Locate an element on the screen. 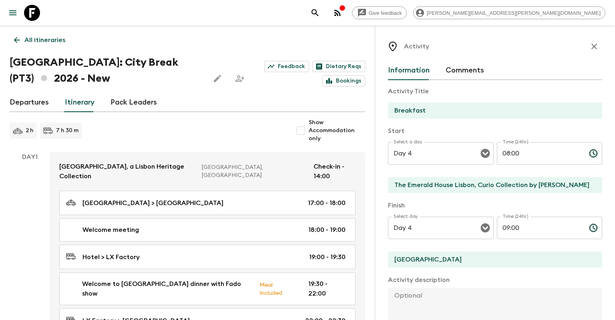  button: Choose time, selected time is 9:00 AM is located at coordinates (593, 228).